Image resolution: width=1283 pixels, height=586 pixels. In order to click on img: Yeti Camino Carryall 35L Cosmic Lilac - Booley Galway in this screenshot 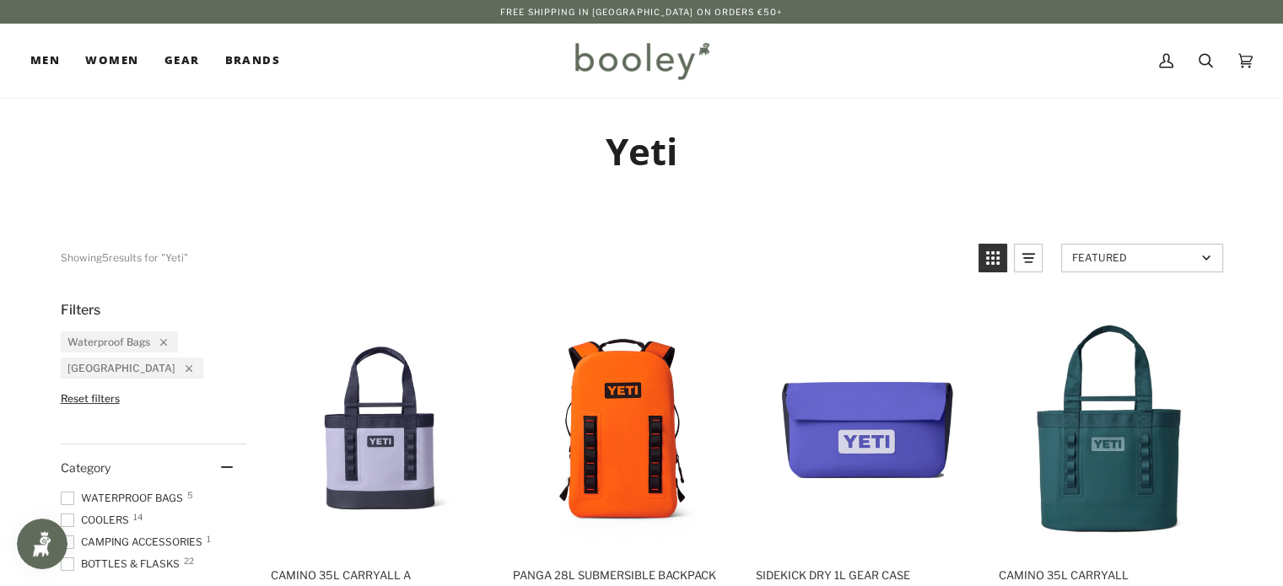, I will do `click(380, 428)`.